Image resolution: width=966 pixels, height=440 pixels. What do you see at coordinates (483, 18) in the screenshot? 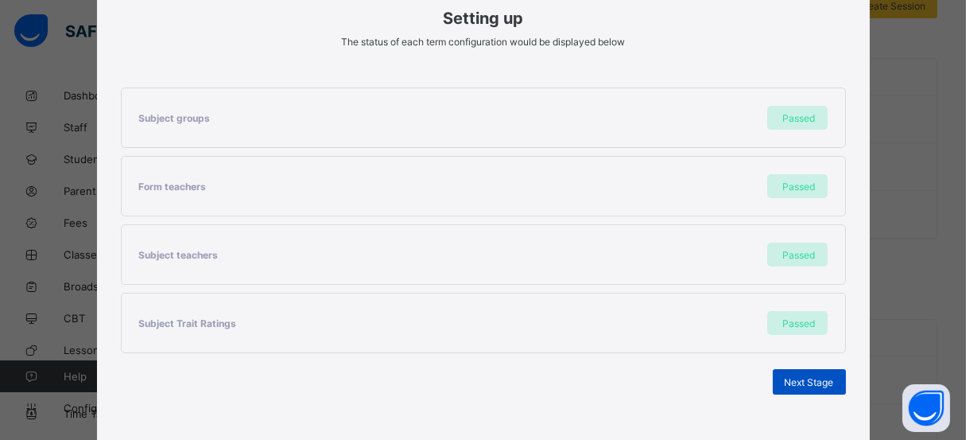
I see `span: Setting up` at bounding box center [483, 18].